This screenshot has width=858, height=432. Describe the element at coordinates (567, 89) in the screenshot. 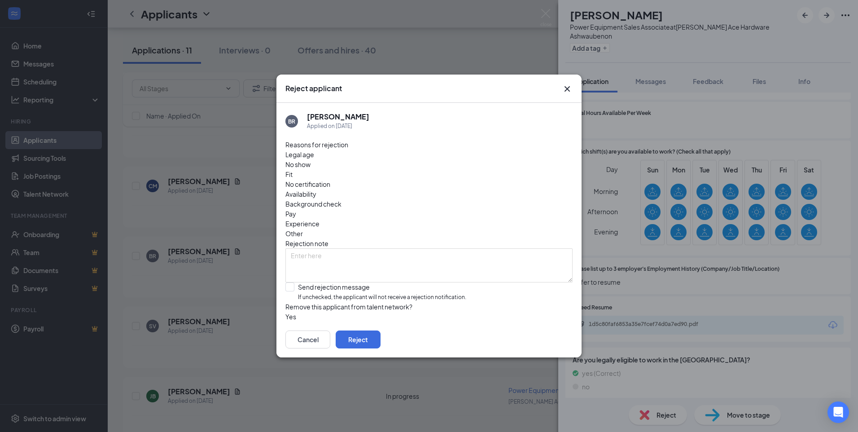

I see `button: Close` at that location.